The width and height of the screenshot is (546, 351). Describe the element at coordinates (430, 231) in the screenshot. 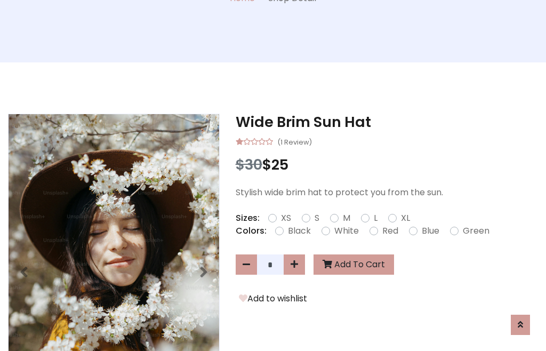

I see `label: Blue` at that location.